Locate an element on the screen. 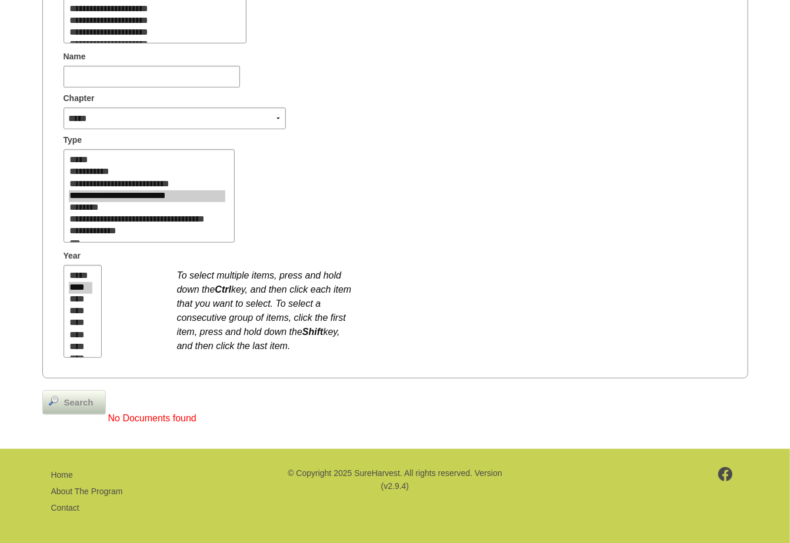  a: Search is located at coordinates (74, 403).